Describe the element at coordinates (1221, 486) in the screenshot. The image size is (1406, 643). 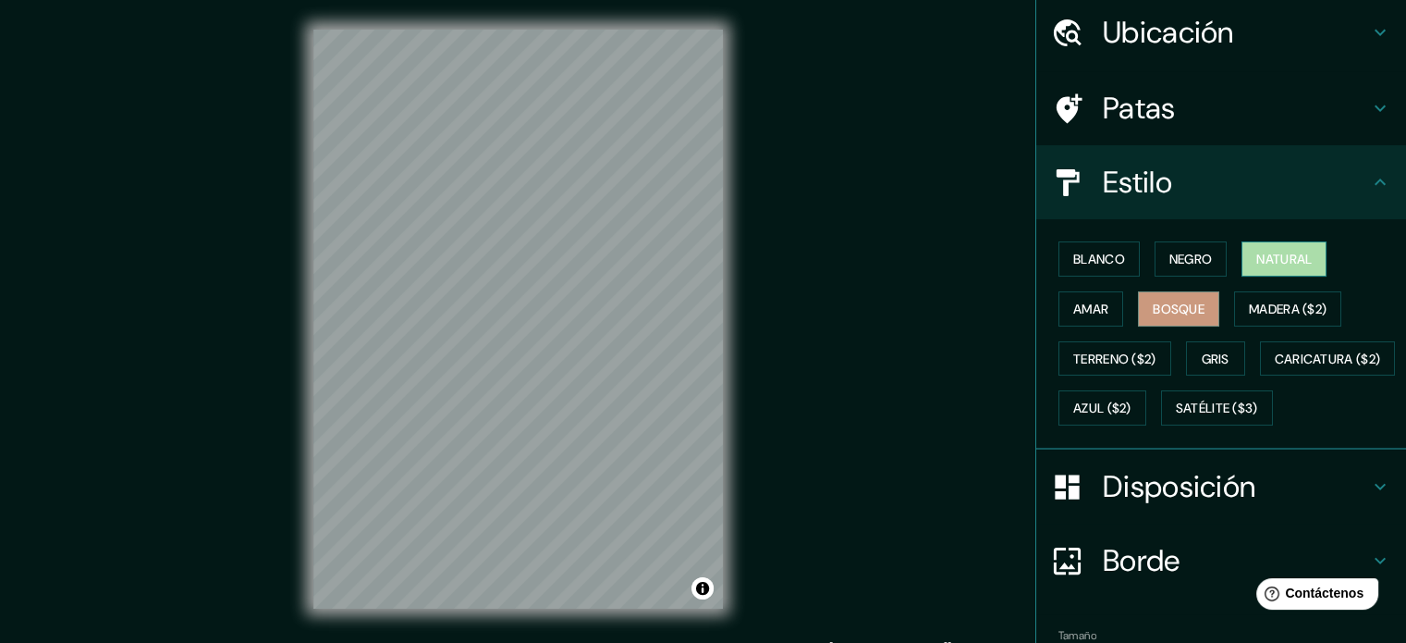
I see `div: Disposición` at that location.